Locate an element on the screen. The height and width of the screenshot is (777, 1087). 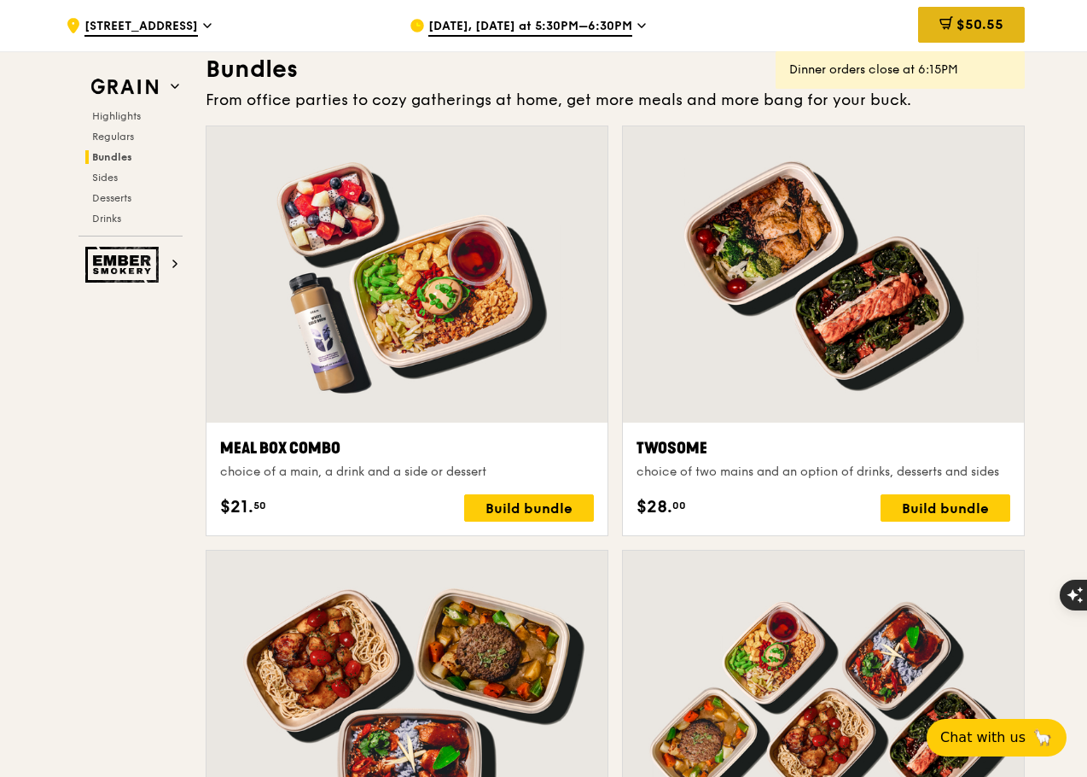
span: Bundles is located at coordinates (112, 157).